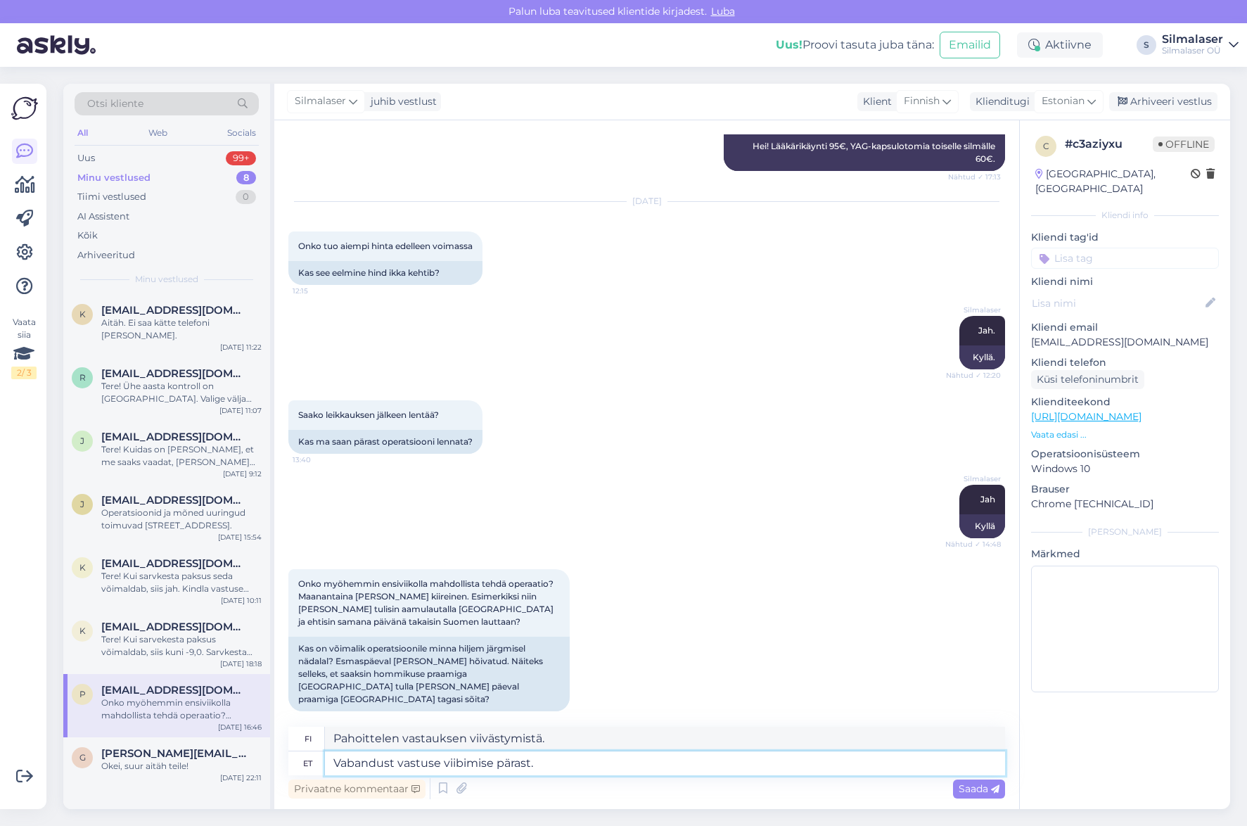  What do you see at coordinates (1124, 215) in the screenshot?
I see `div: Kliendi info` at bounding box center [1124, 215].